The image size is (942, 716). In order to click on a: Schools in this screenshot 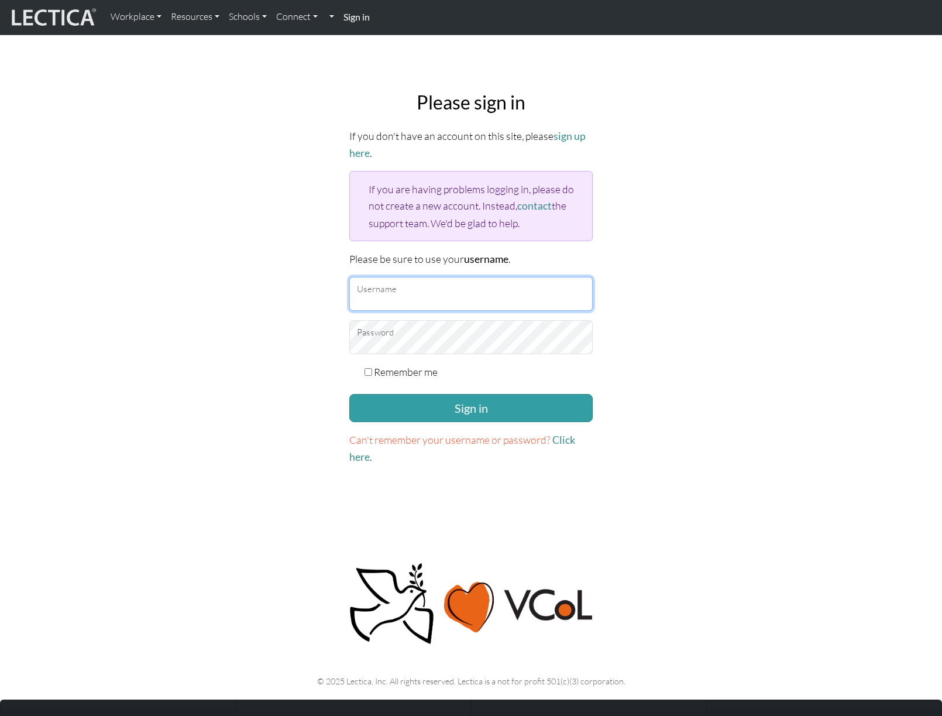, I will do `click(248, 17)`.